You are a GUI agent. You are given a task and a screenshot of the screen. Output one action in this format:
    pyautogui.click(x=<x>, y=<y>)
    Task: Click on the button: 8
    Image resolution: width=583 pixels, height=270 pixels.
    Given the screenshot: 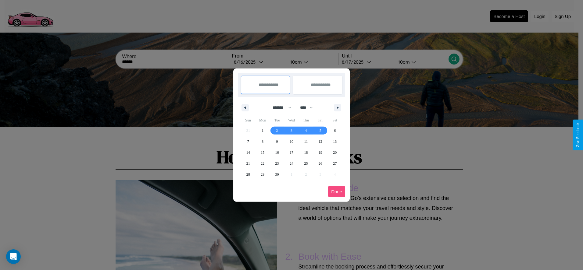 What is the action you would take?
    pyautogui.click(x=262, y=142)
    